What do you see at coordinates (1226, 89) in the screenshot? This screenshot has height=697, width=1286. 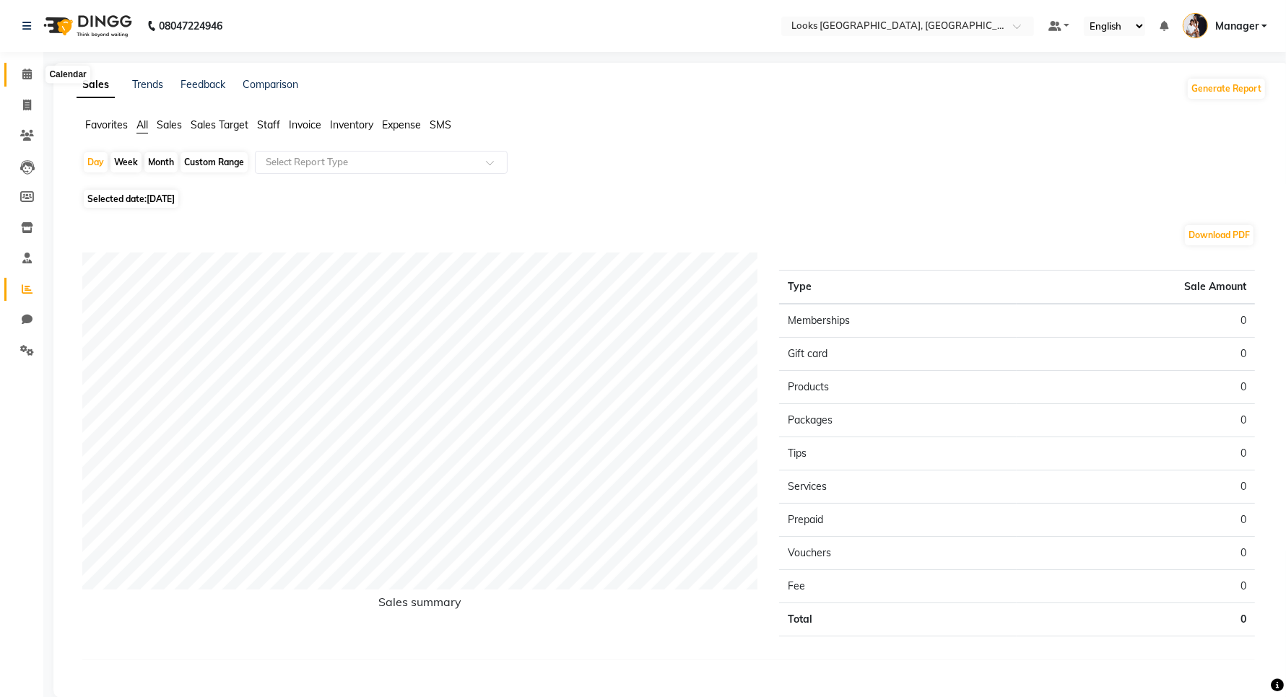 I see `button: Generate Report` at bounding box center [1226, 89].